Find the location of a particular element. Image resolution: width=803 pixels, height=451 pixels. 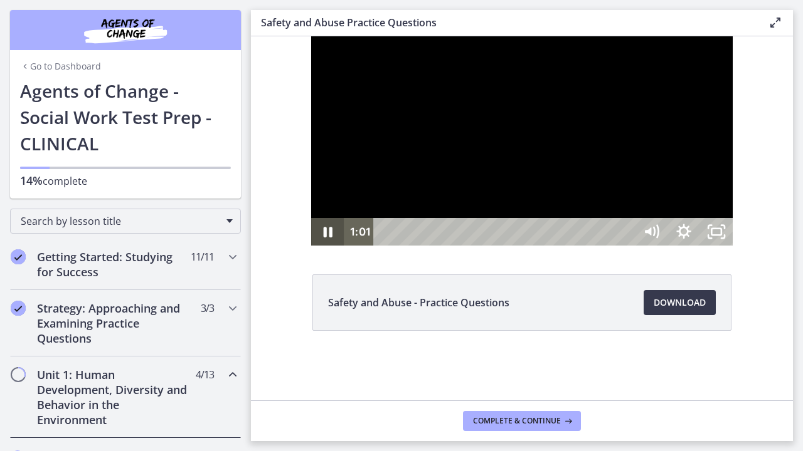

h2: Unit 1: Human Development, Diversity and Behavior in the Environment is located at coordinates (113, 398).